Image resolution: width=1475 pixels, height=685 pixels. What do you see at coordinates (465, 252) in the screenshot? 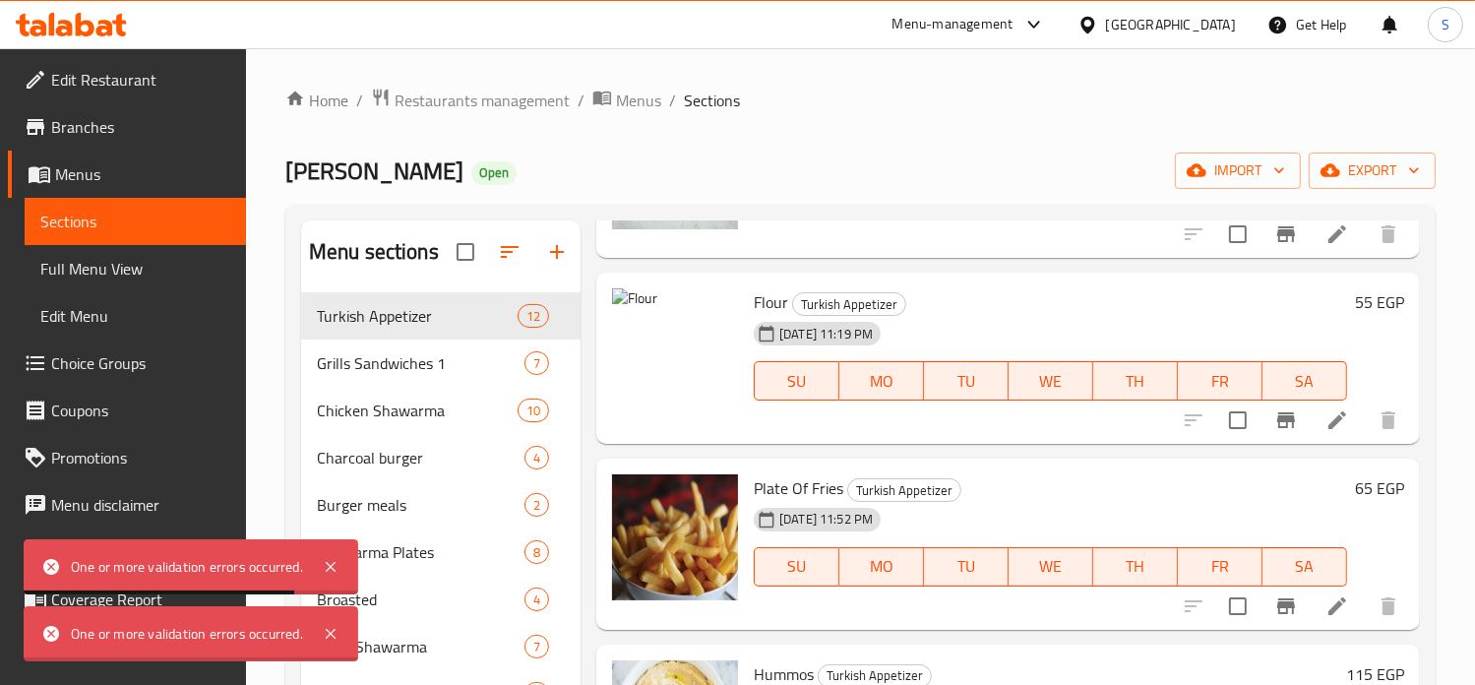
I see `span: Select all sections` at bounding box center [465, 252].